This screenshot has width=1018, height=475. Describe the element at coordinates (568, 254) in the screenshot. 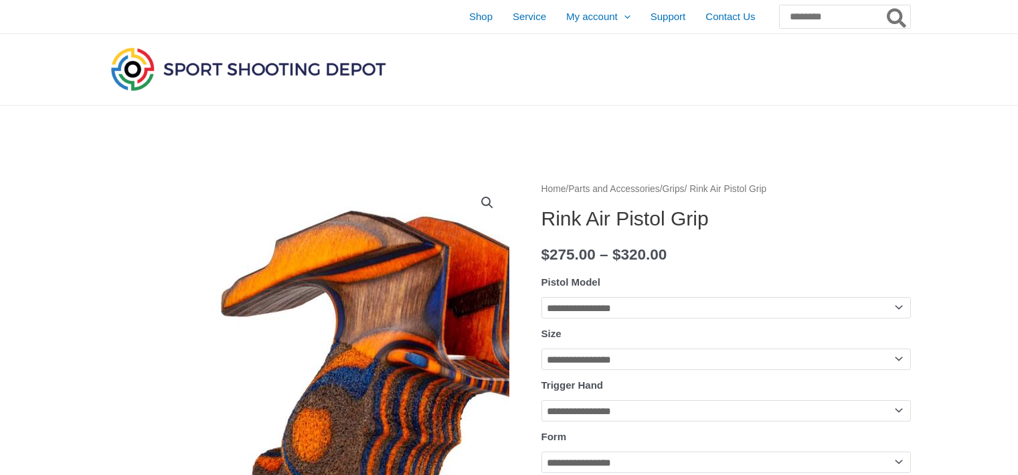

I see `bdi: 275.00` at that location.